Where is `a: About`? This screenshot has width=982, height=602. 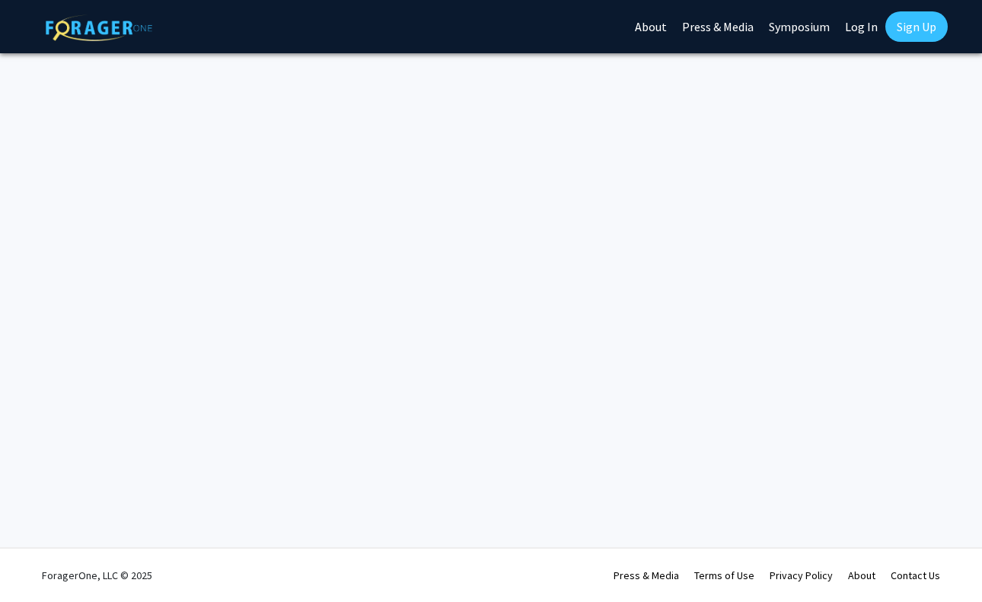 a: About is located at coordinates (862, 575).